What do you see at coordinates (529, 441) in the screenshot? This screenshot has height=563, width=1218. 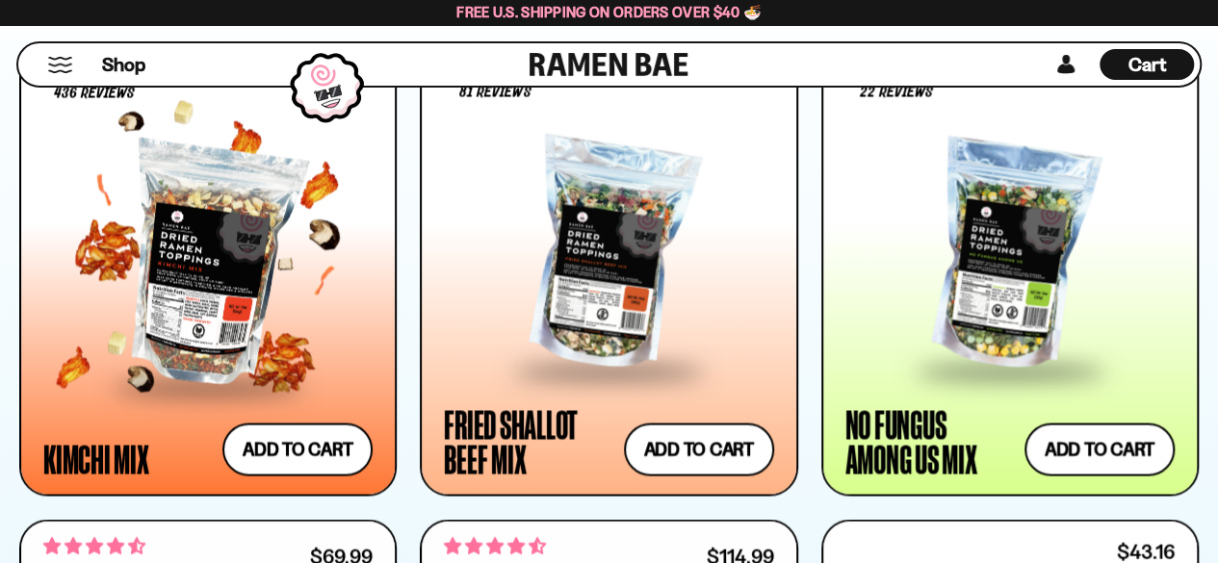 I see `div: Fried Shallot Beef Mix` at bounding box center [529, 441].